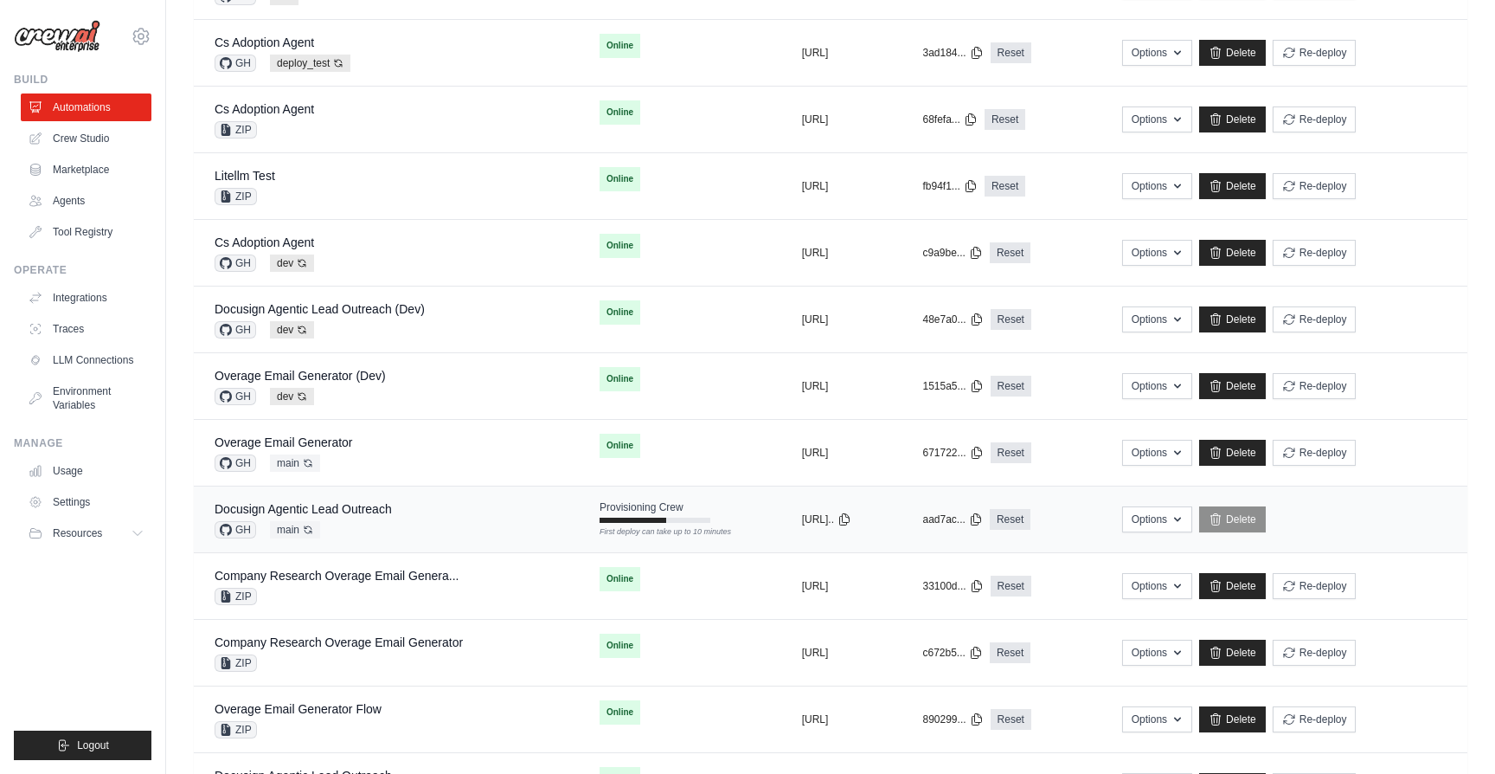  Describe the element at coordinates (82, 80) in the screenshot. I see `div: Build` at that location.